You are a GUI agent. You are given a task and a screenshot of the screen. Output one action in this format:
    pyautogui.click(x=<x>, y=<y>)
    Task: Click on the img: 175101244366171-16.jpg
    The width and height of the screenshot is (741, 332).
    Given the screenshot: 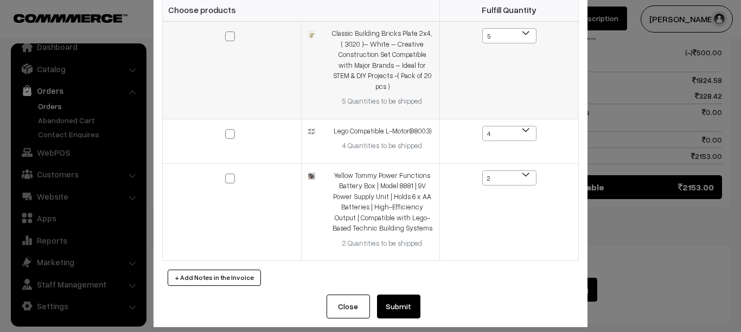 What is the action you would take?
    pyautogui.click(x=311, y=34)
    